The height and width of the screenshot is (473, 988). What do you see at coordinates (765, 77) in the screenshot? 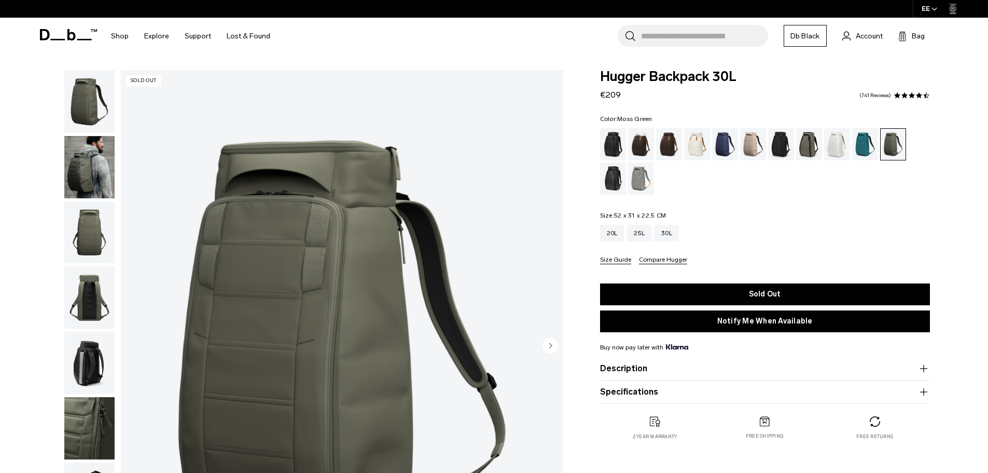
I see `span: Hugger Backpack 30L` at bounding box center [765, 77].